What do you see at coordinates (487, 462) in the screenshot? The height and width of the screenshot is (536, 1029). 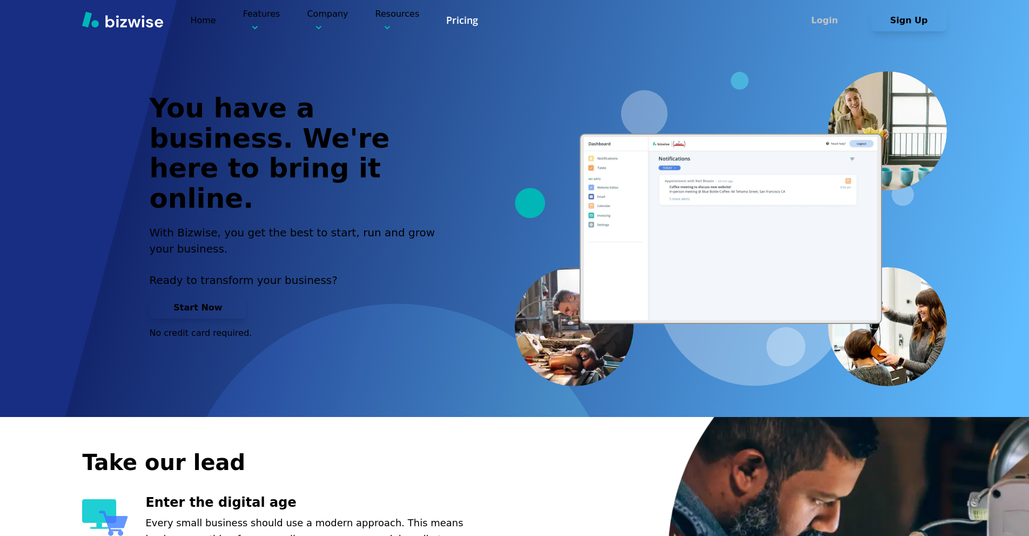 I see `h2: Take our lead` at bounding box center [487, 462].